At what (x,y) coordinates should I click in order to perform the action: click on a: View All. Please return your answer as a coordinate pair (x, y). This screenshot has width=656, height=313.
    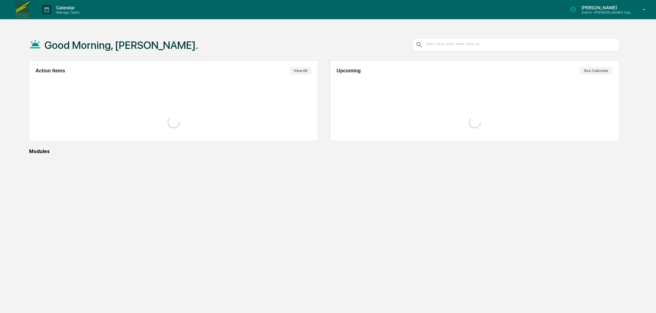
    Looking at the image, I should click on (300, 71).